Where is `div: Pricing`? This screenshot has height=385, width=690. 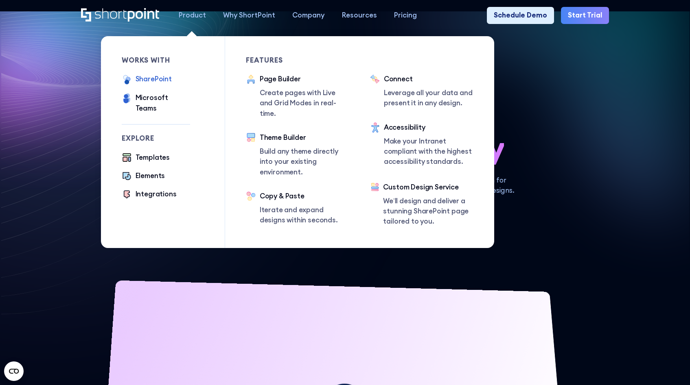
div: Pricing is located at coordinates (405, 15).